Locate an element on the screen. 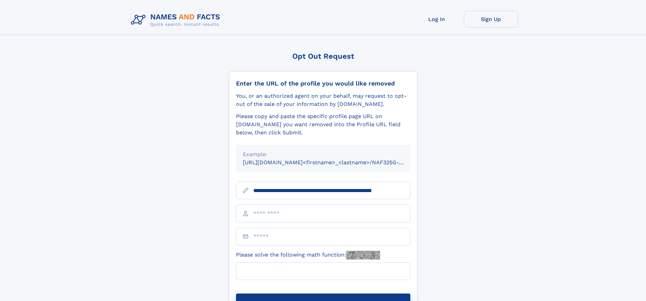 This screenshot has height=301, width=646. div: Enter the URL of the profile you would like removed is located at coordinates (323, 83).